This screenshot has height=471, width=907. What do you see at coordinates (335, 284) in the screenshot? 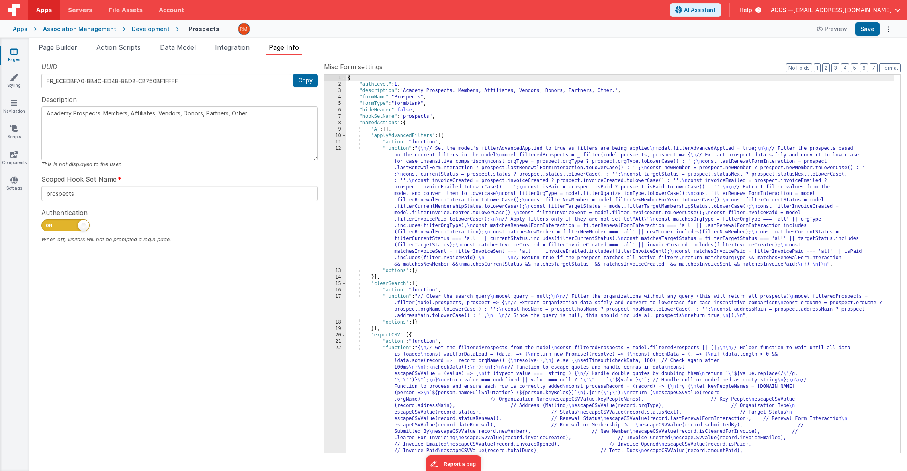
I see `div: 15` at bounding box center [335, 284].